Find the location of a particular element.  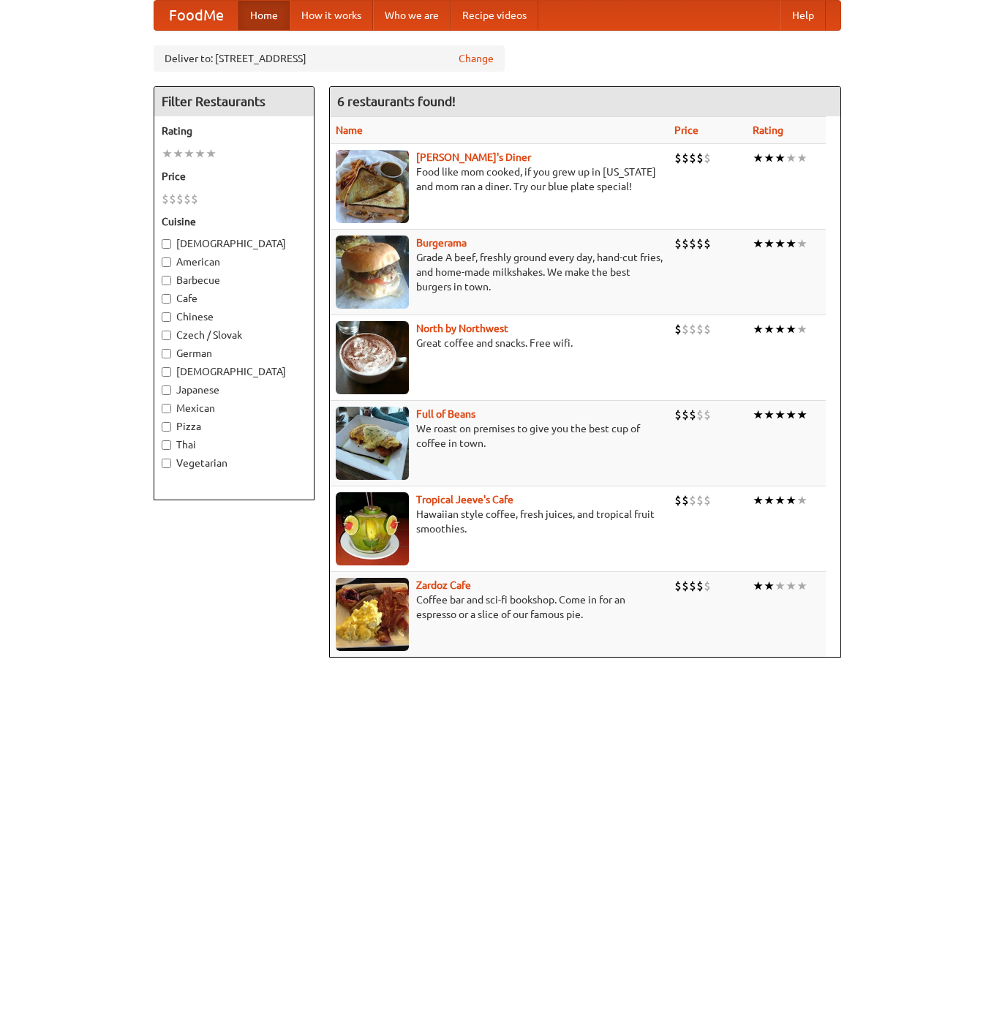

a: Zardoz Cafe is located at coordinates (443, 585).